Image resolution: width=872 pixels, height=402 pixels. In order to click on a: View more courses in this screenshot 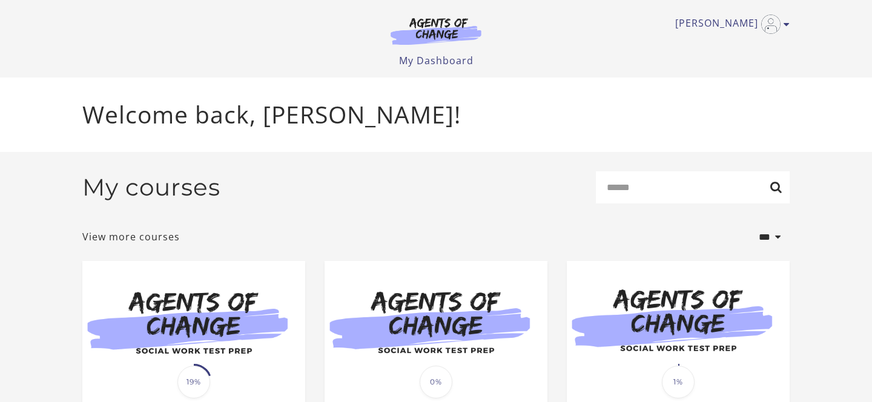, I will do `click(131, 237)`.